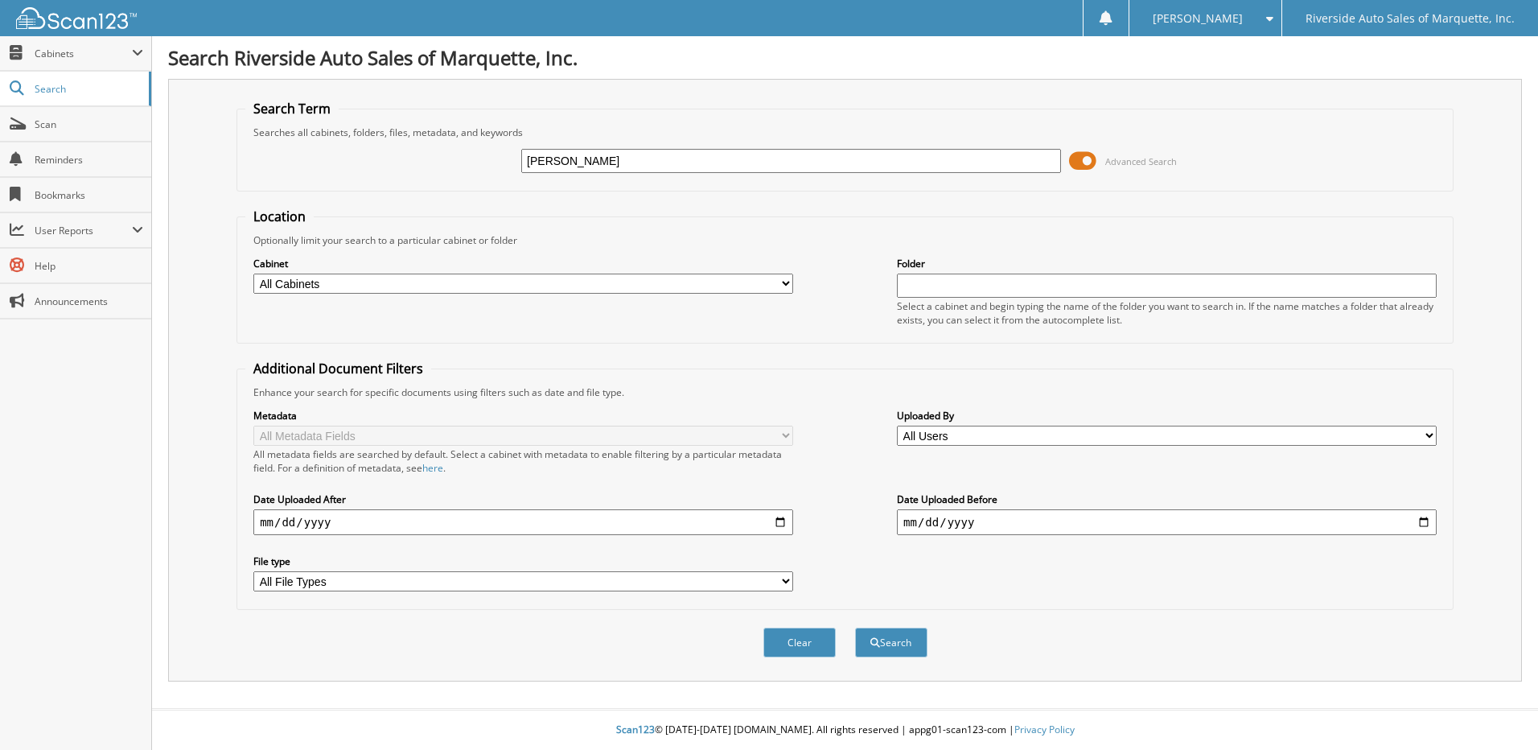 This screenshot has width=1538, height=750. What do you see at coordinates (1410, 19) in the screenshot?
I see `span: Riverside Auto Sales of Marquette, Inc.` at bounding box center [1410, 19].